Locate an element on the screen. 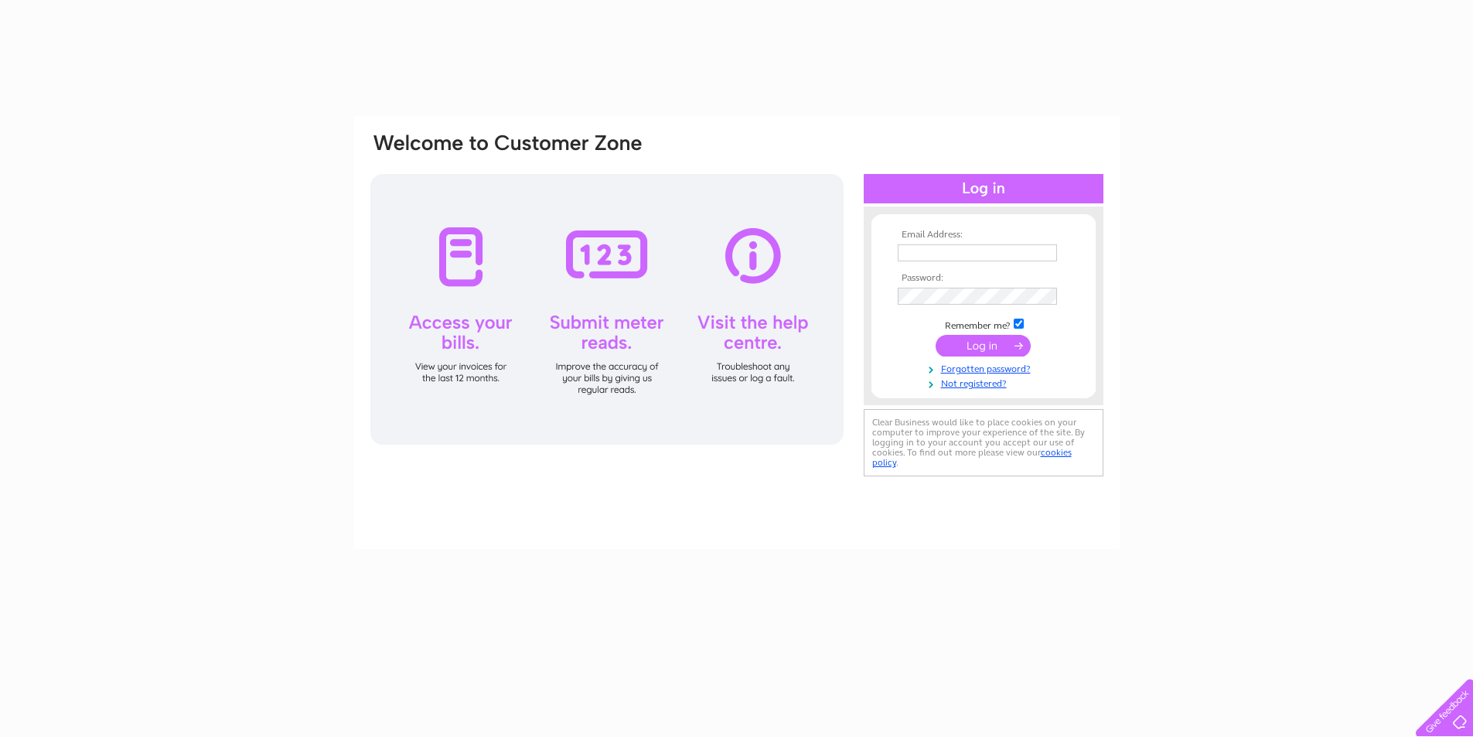  th: Email Address: is located at coordinates (983, 235).